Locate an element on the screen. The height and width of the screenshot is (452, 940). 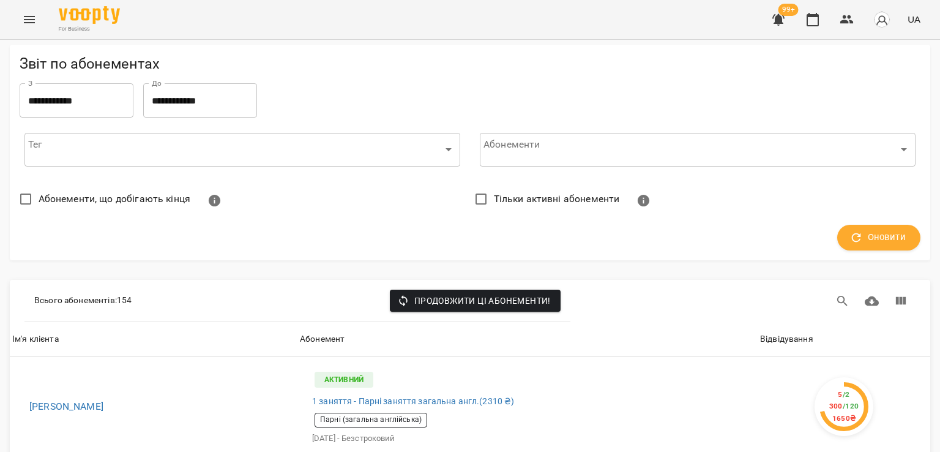
button: Завантажити CSV is located at coordinates (872, 301).